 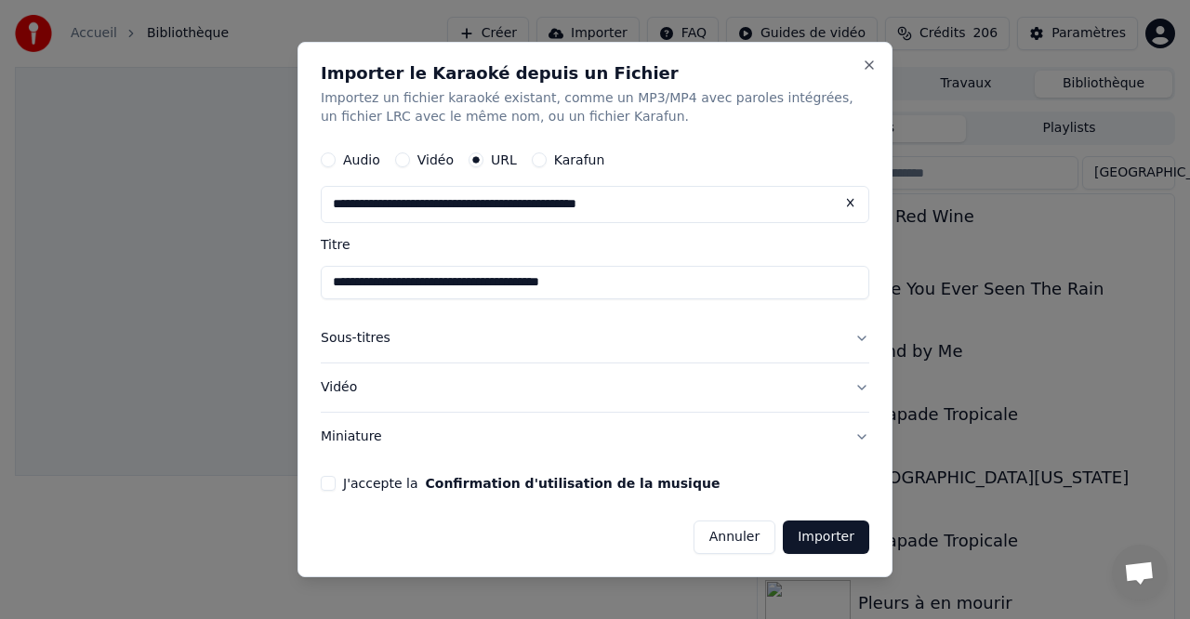 I want to click on label: URL, so click(x=504, y=160).